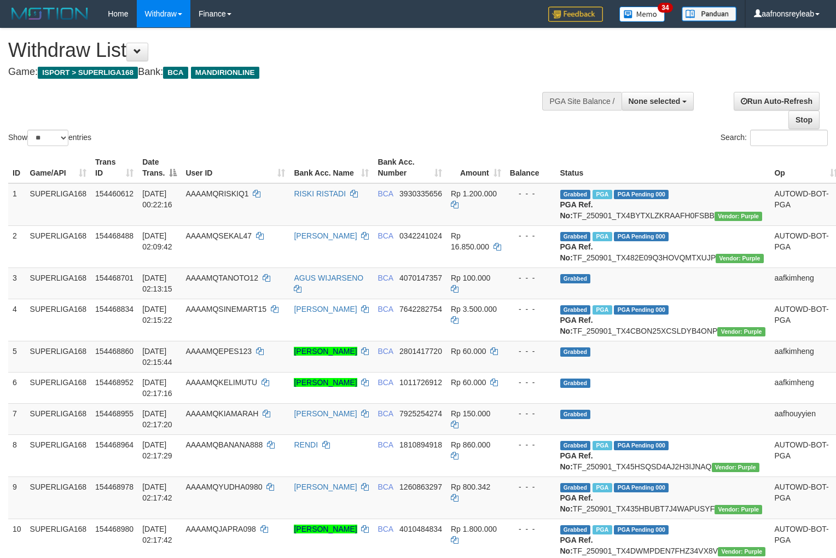 Image resolution: width=836 pixels, height=558 pixels. Describe the element at coordinates (17, 205) in the screenshot. I see `td: 1` at that location.